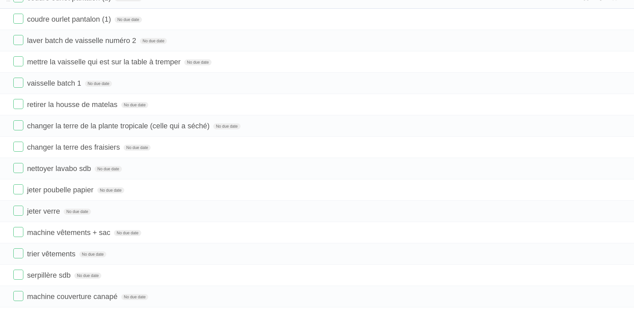 The width and height of the screenshot is (634, 309). What do you see at coordinates (60, 168) in the screenshot?
I see `span: nettoyer lavabo sdb` at bounding box center [60, 168].